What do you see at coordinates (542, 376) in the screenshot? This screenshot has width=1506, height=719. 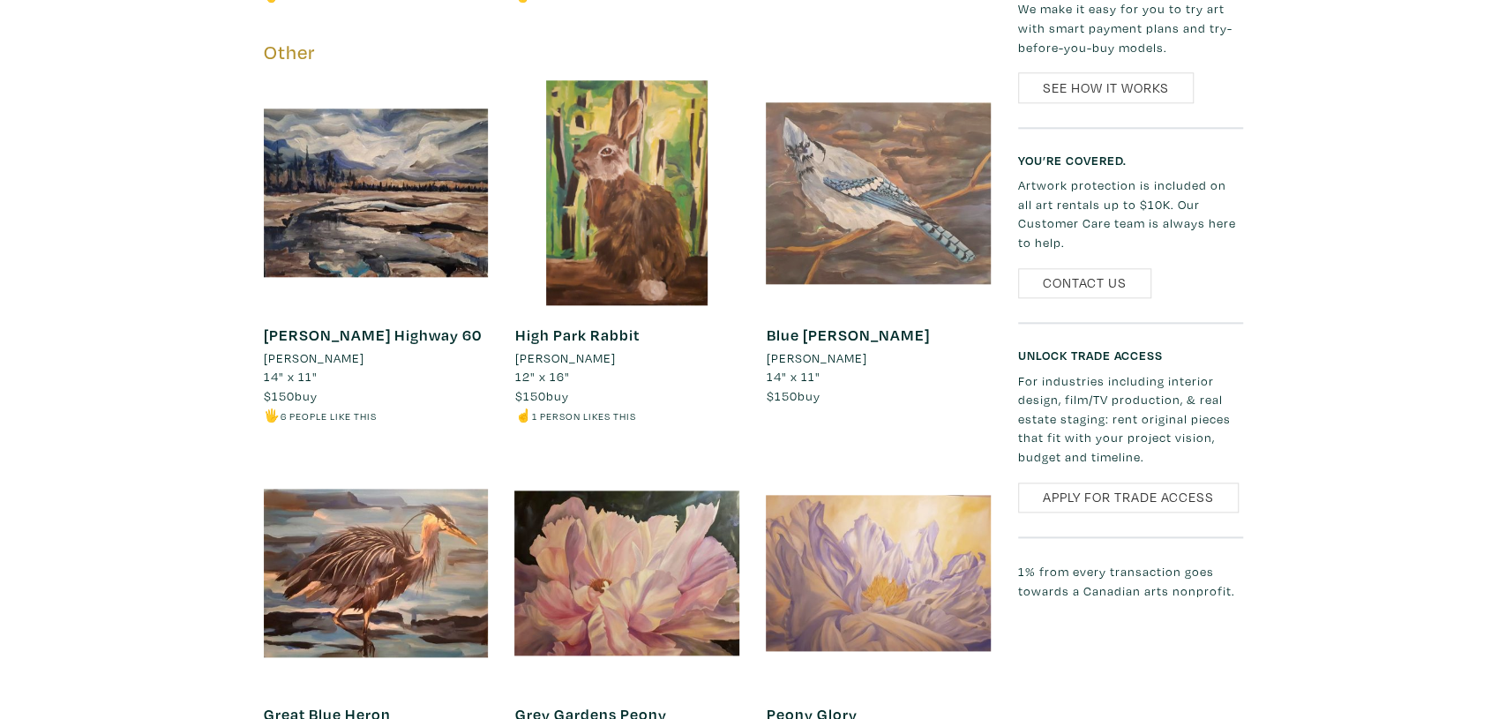 I see `span: 12" x 16"` at bounding box center [542, 376].